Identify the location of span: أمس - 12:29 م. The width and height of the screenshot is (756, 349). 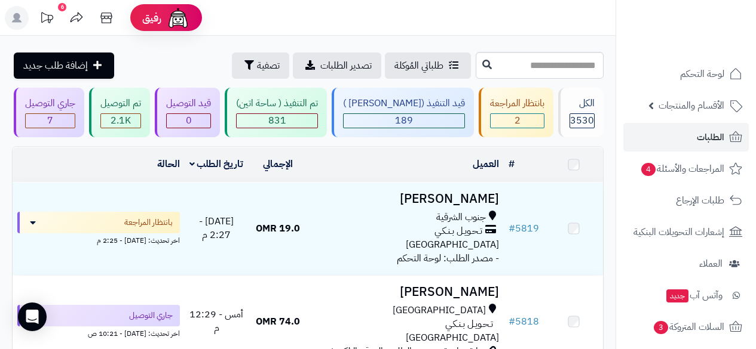
(216, 321).